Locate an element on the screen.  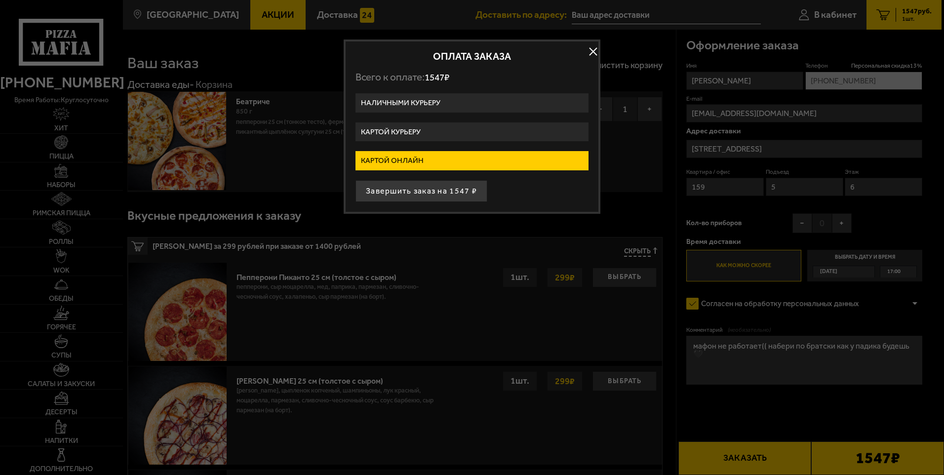
span: 1547 ₽ is located at coordinates (437, 77).